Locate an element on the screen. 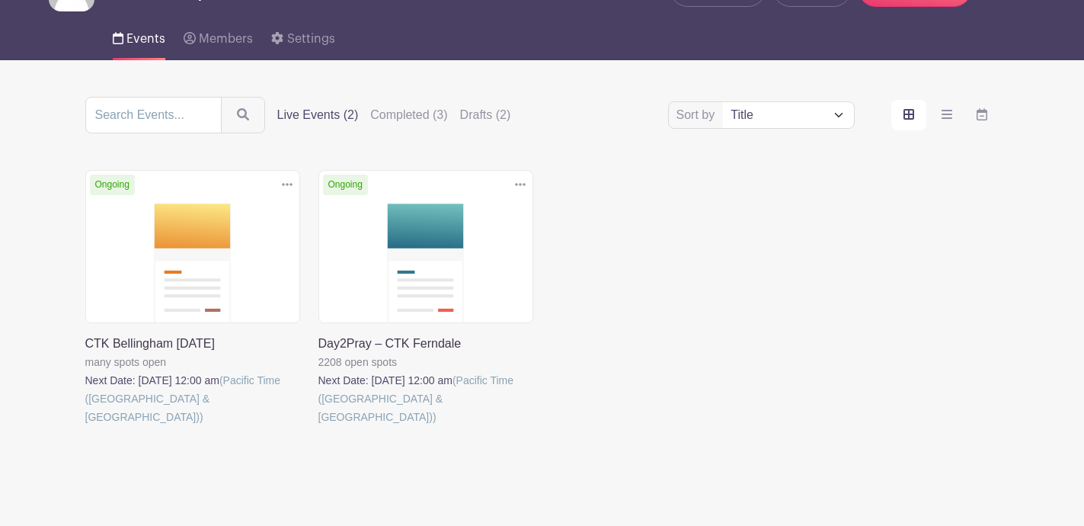 The height and width of the screenshot is (526, 1084). div: filters is located at coordinates (394, 115).